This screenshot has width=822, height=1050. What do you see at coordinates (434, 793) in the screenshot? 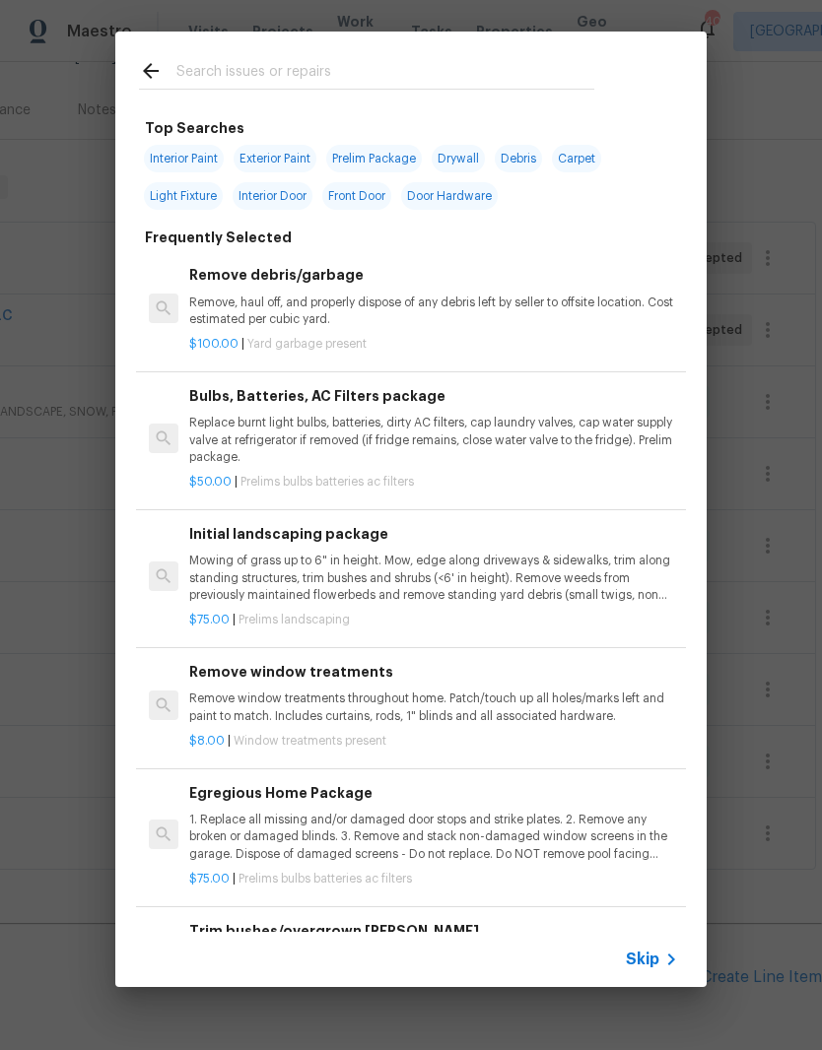
I see `h6: Egregious Home Package` at bounding box center [434, 793].